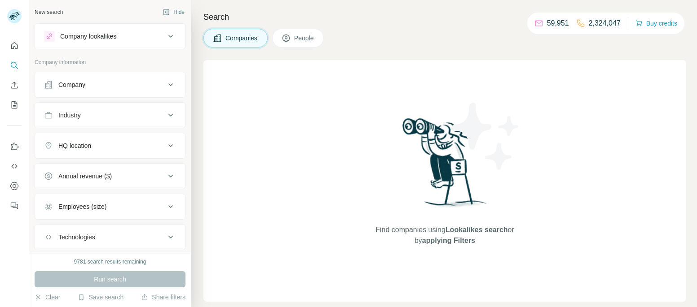 This screenshot has height=307, width=697. Describe the element at coordinates (14, 186) in the screenshot. I see `button: Dashboard` at that location.